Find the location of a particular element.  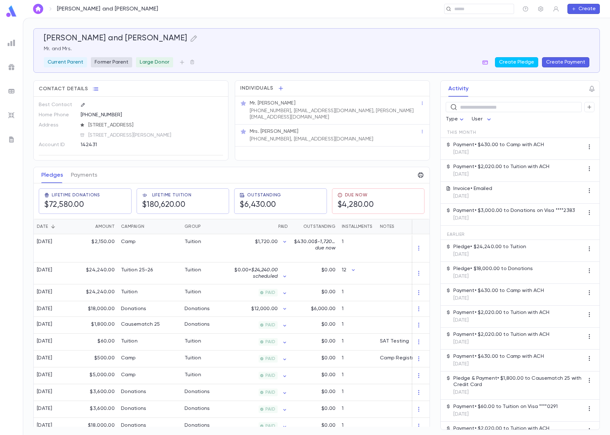

p: Pledge • $24,240.00 to Tuition is located at coordinates (489, 247).